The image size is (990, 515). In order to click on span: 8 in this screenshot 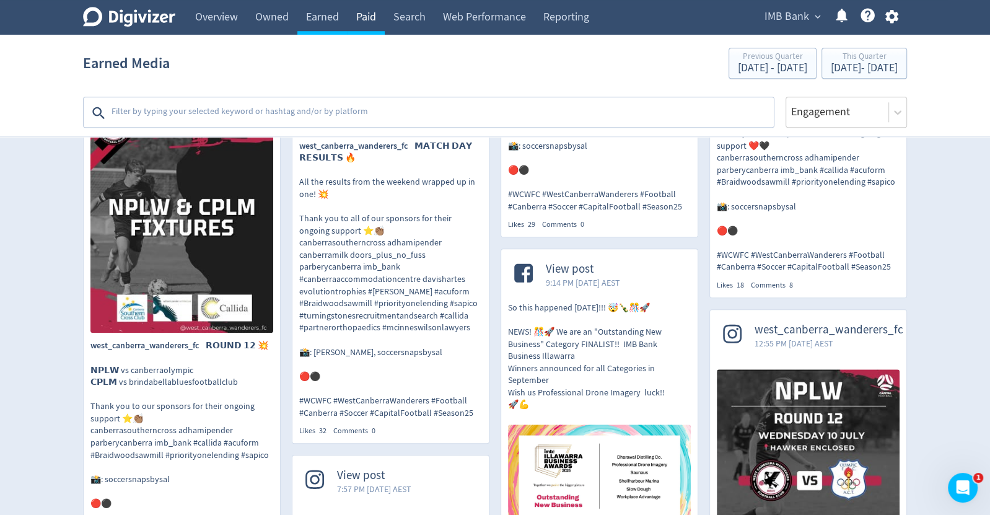, I will do `click(791, 285)`.